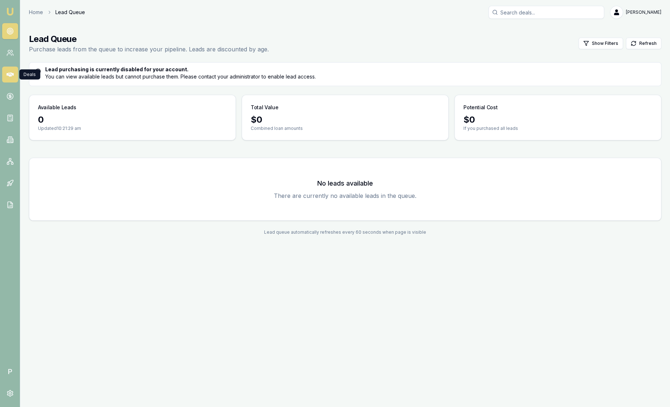  I want to click on a: Home, so click(36, 12).